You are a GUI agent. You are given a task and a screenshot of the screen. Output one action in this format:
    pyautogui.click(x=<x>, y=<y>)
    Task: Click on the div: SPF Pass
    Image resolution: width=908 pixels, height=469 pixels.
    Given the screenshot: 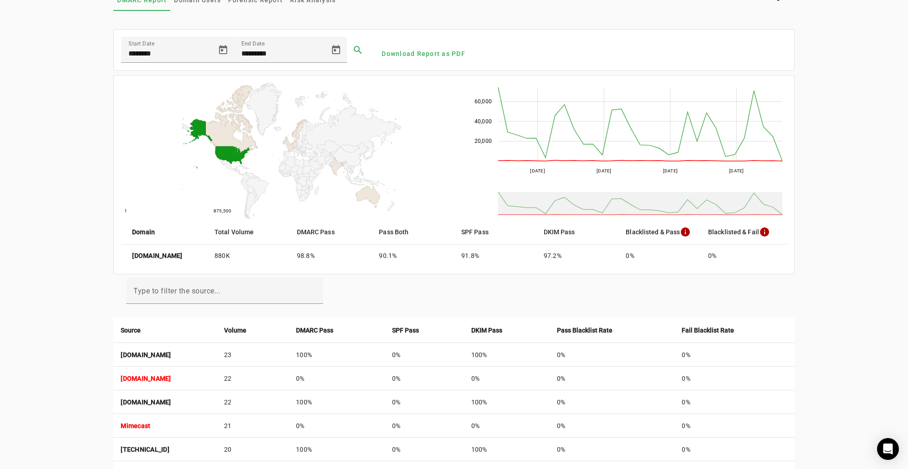 What is the action you would take?
    pyautogui.click(x=424, y=331)
    